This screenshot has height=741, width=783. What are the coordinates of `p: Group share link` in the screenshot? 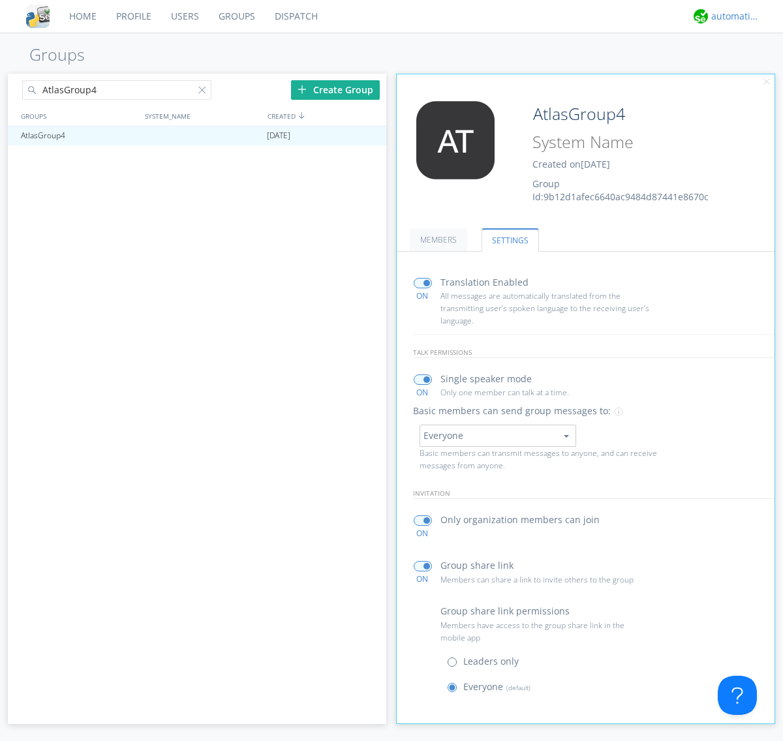 It's located at (477, 566).